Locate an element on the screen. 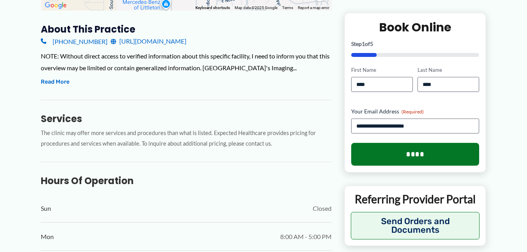 The image size is (527, 252). span: 1 is located at coordinates (363, 44).